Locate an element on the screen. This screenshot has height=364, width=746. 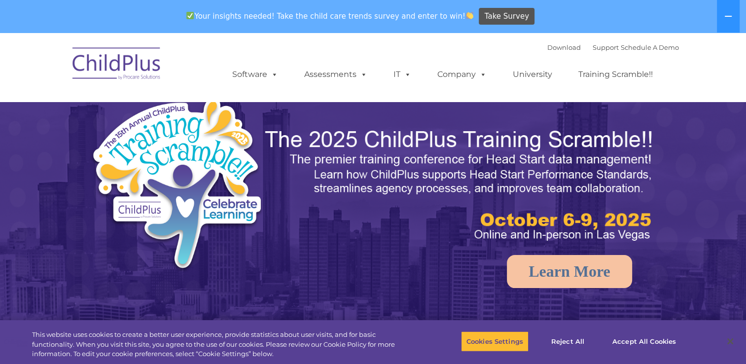
a: Download is located at coordinates (564, 47).